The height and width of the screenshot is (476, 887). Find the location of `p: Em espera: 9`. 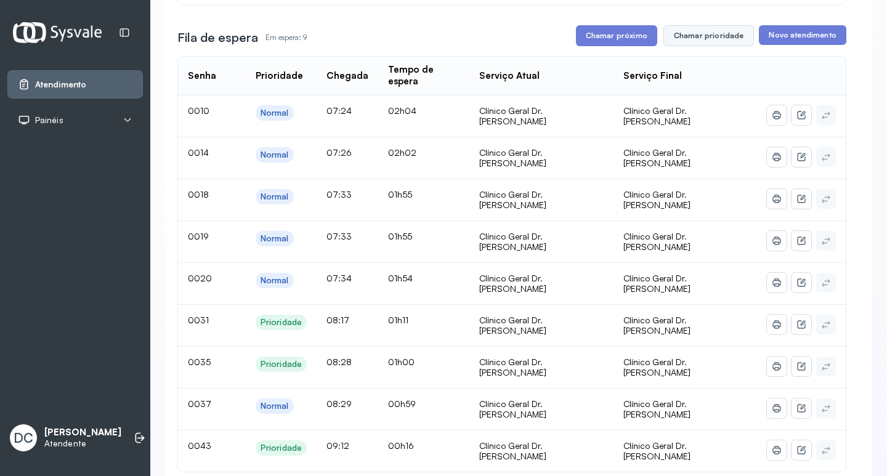

p: Em espera: 9 is located at coordinates (286, 38).